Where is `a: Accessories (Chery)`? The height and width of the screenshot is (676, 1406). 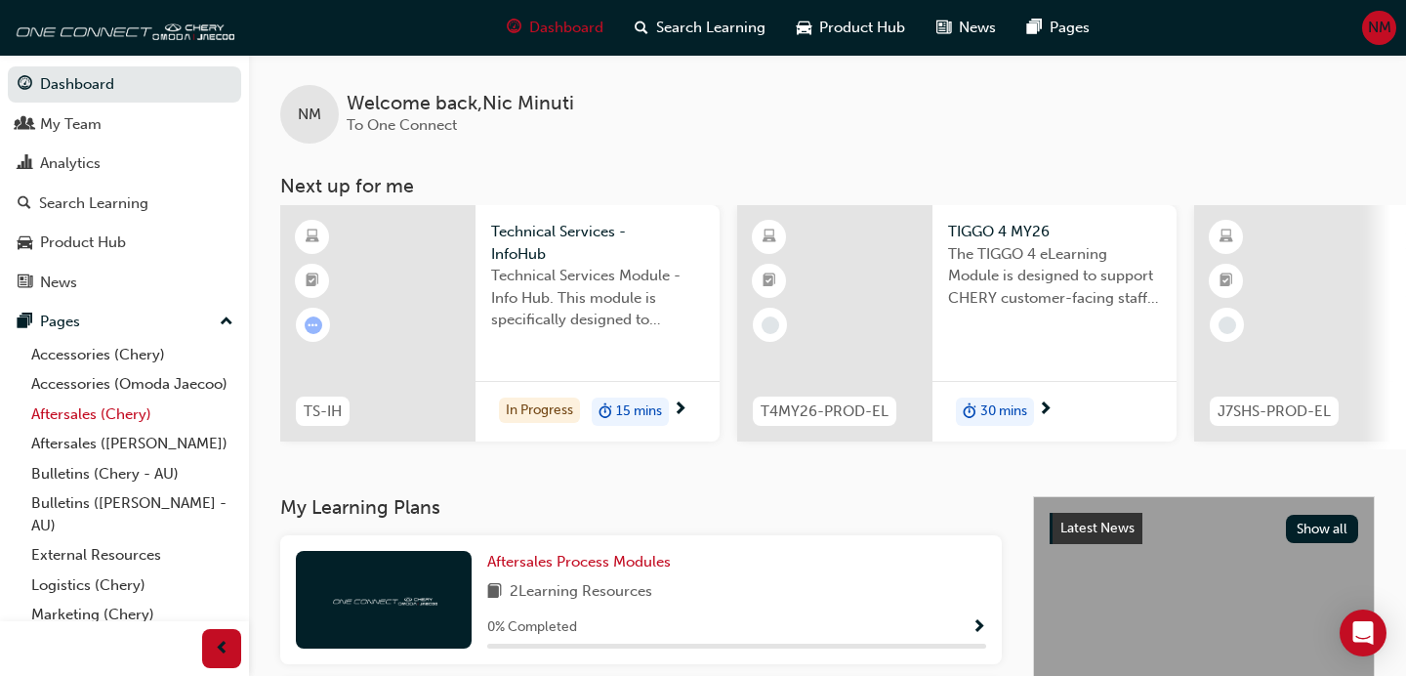 a: Accessories (Chery) is located at coordinates (132, 354).